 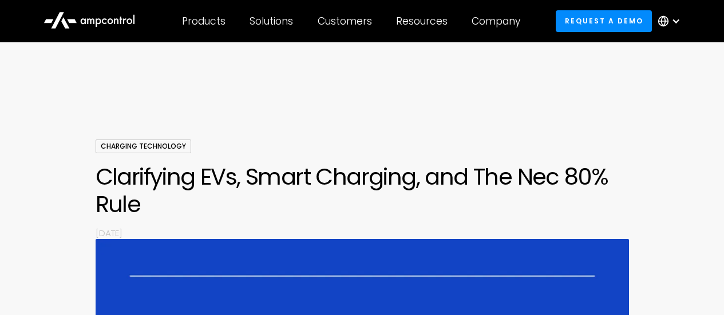 What do you see at coordinates (496, 21) in the screenshot?
I see `div: Company` at bounding box center [496, 21].